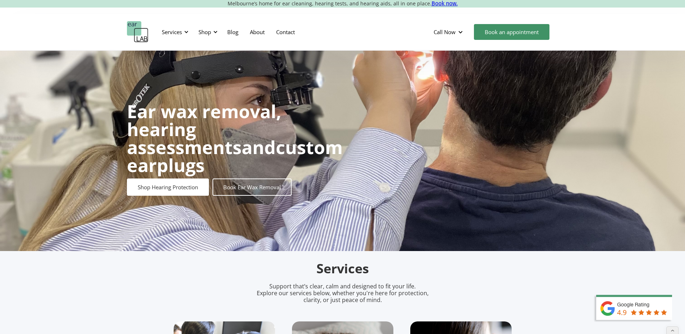 Image resolution: width=685 pixels, height=334 pixels. Describe the element at coordinates (512, 32) in the screenshot. I see `a: Book an appointment` at that location.